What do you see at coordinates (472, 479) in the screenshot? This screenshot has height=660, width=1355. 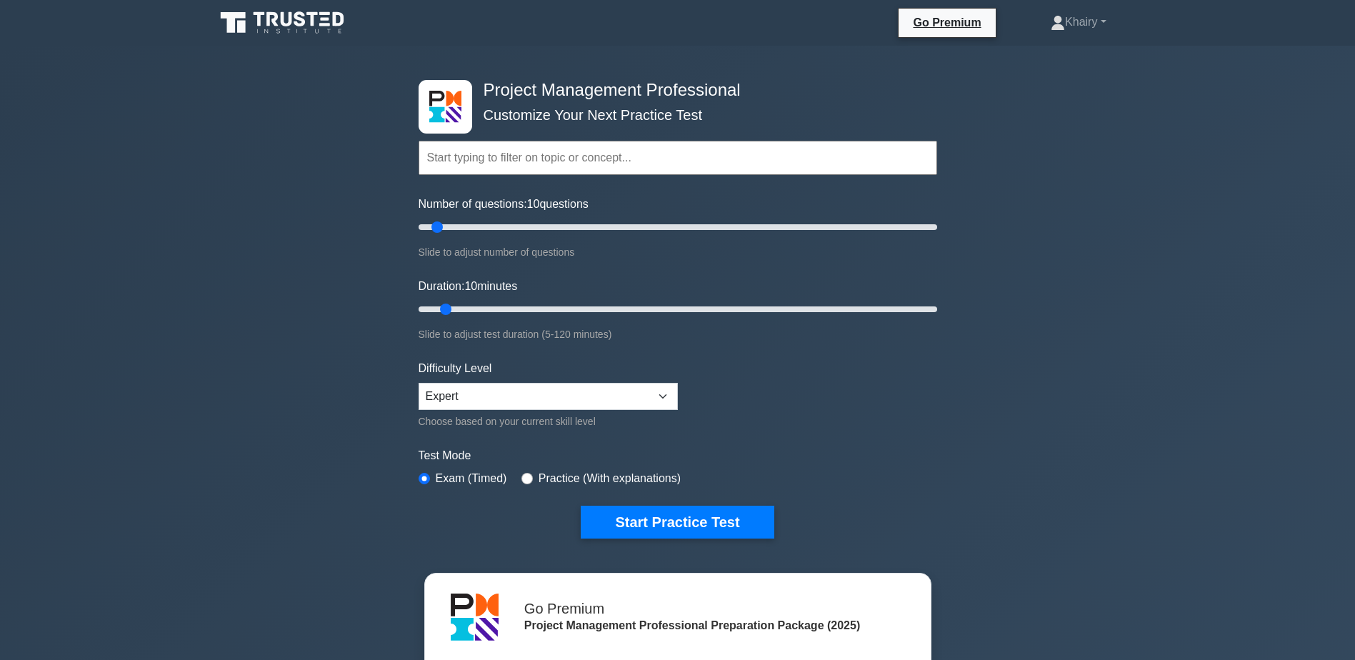 I see `label: Exam (Timed)` at bounding box center [472, 479].